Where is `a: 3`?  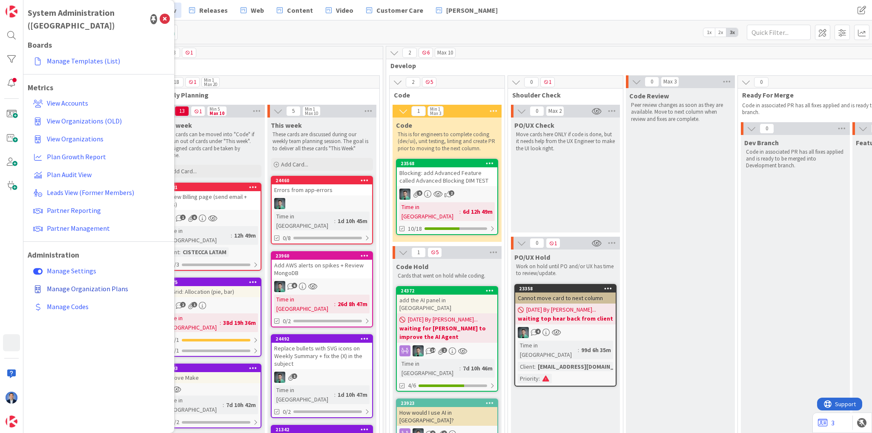
a: 3 is located at coordinates (826, 423).